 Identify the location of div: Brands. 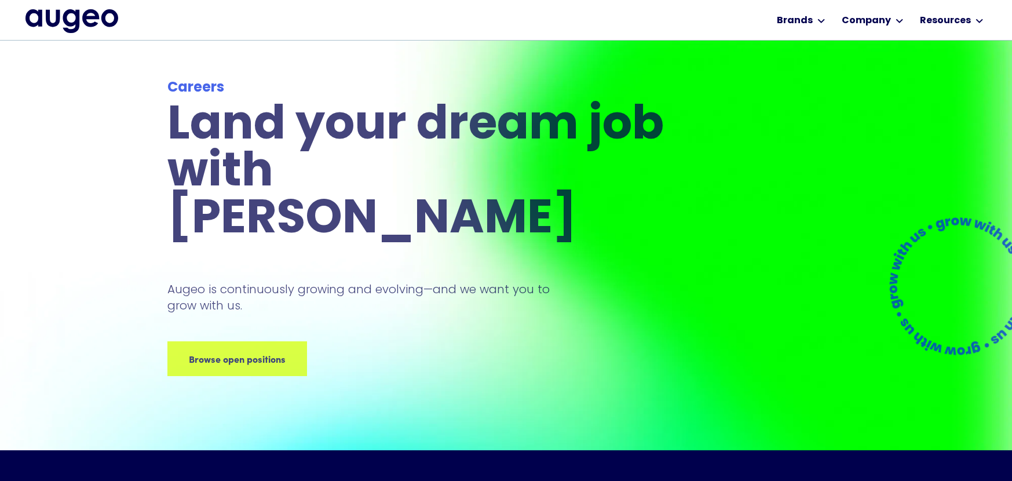
(795, 21).